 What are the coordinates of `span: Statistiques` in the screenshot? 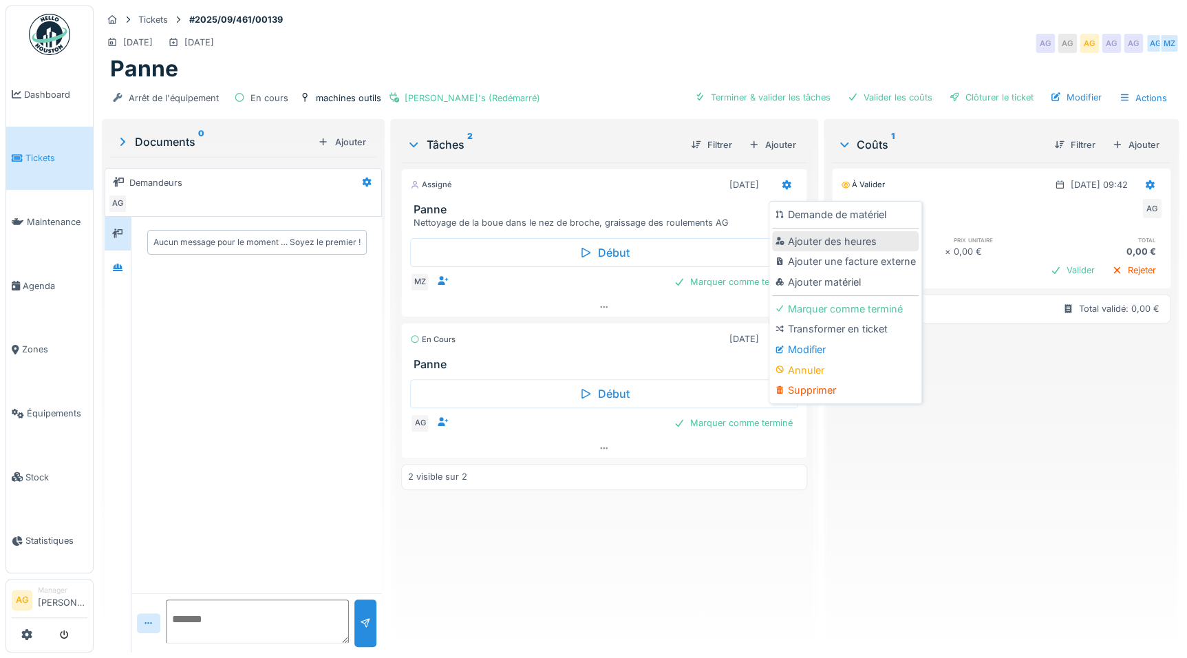 It's located at (56, 540).